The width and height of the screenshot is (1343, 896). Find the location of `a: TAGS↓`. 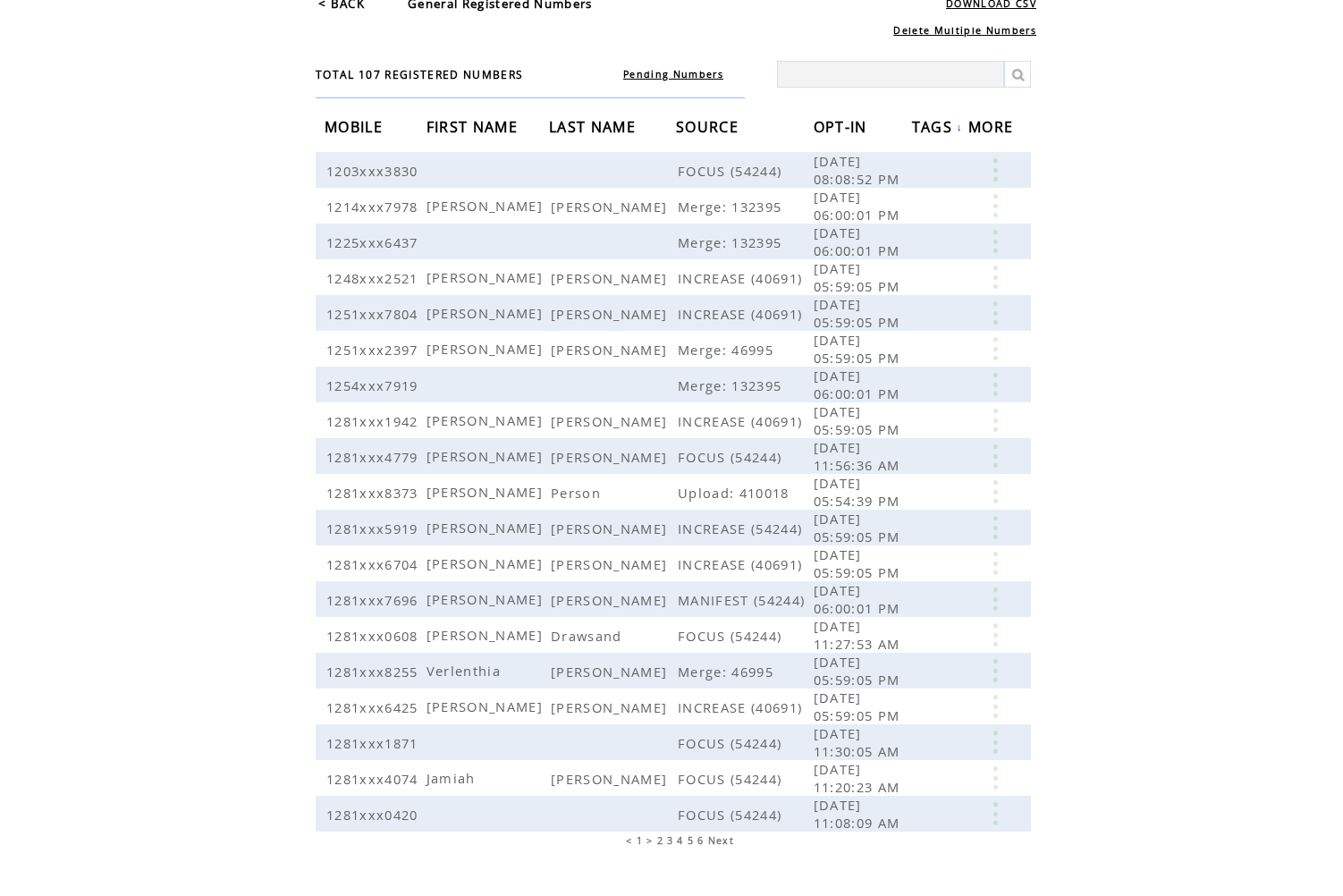

a: TAGS↓ is located at coordinates (937, 127).